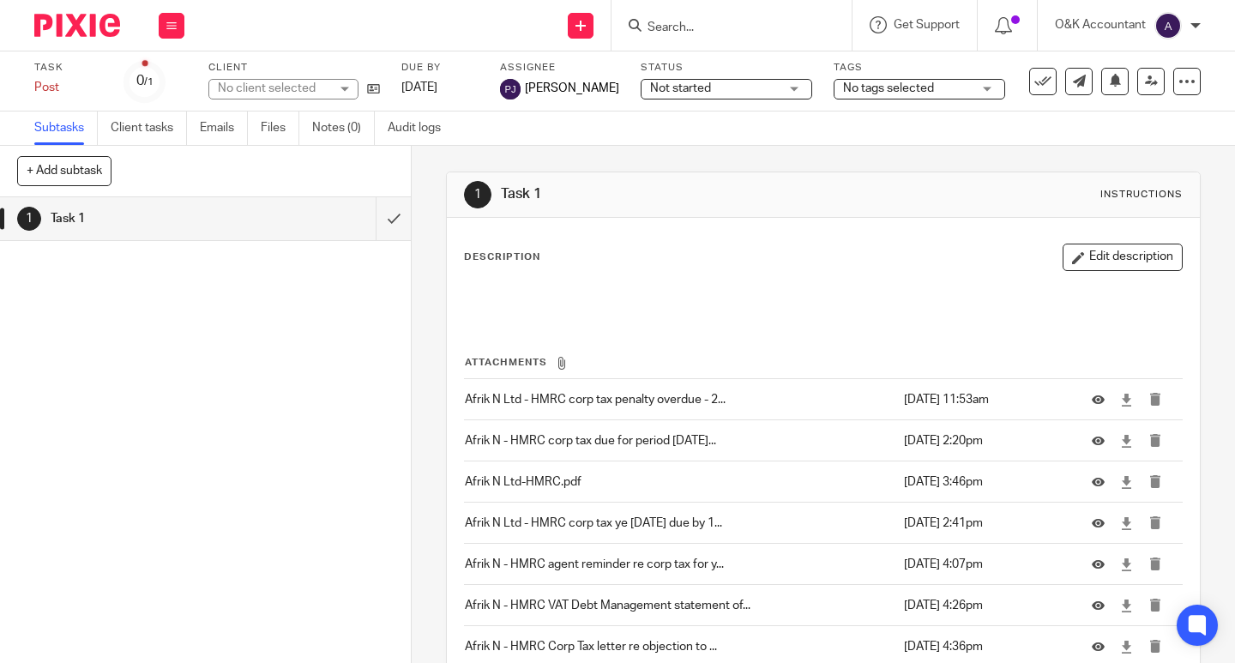  What do you see at coordinates (679, 647) in the screenshot?
I see `p: Afrik N - HMRC Corp Tax letter re objection to ...` at bounding box center [679, 647].